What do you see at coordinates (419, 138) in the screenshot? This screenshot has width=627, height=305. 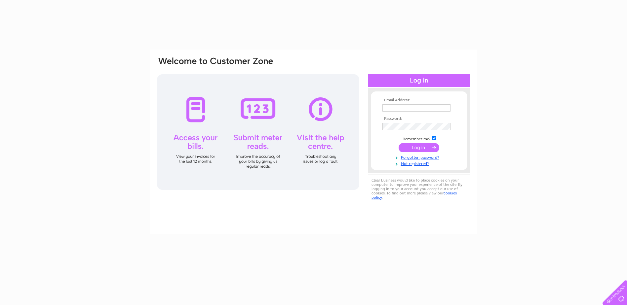 I see `td: Remember me?` at bounding box center [419, 138].